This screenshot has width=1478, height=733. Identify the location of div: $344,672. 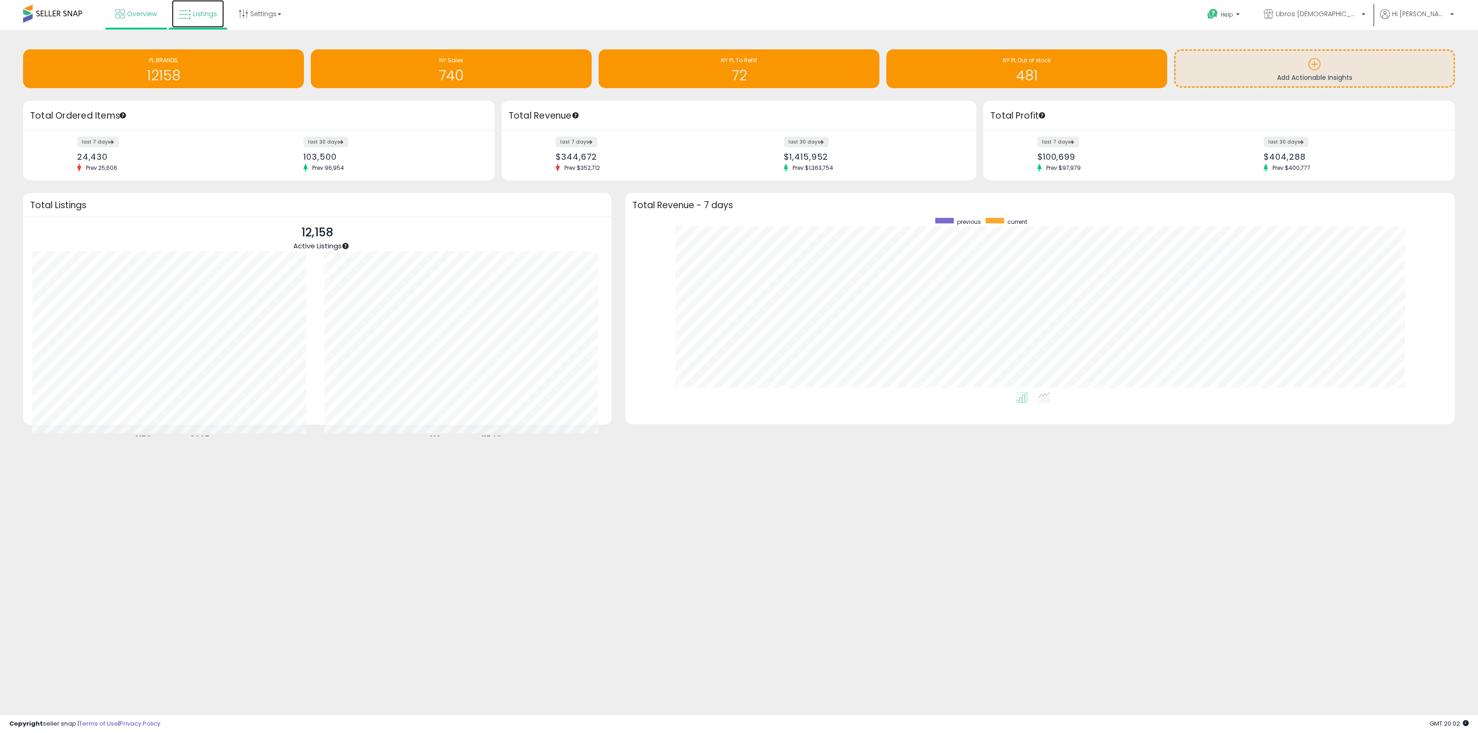
(644, 157).